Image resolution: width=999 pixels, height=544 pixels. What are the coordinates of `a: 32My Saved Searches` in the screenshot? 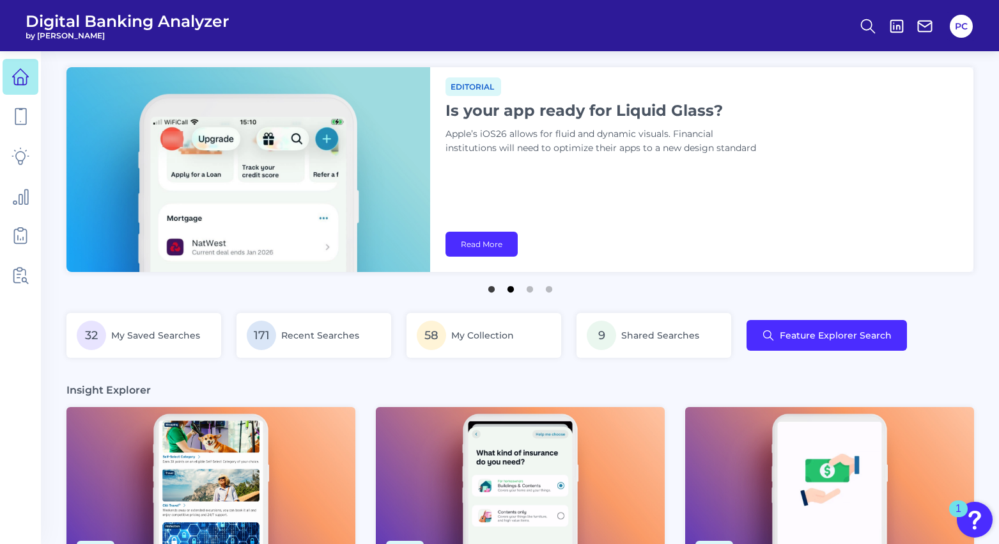 It's located at (144, 335).